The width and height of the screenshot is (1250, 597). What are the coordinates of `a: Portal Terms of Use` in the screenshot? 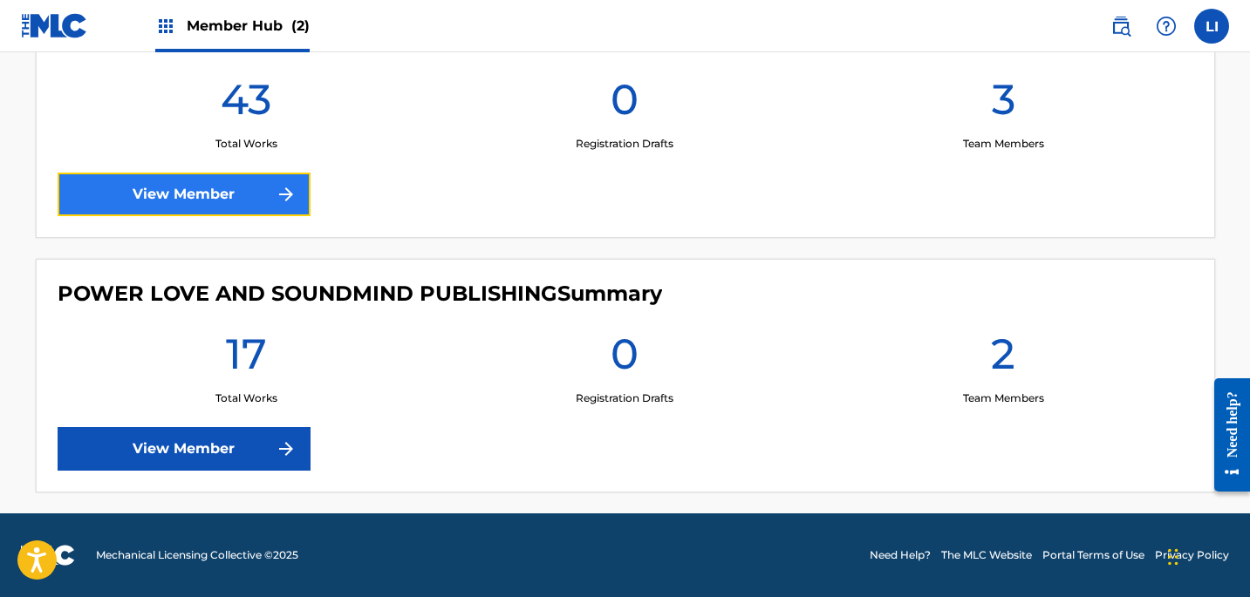 It's located at (1093, 555).